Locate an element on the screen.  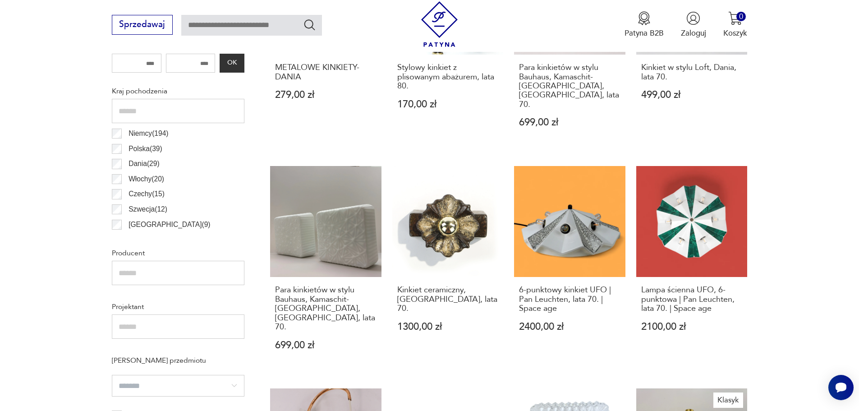
p: Kraj pochodzenia is located at coordinates (178, 91).